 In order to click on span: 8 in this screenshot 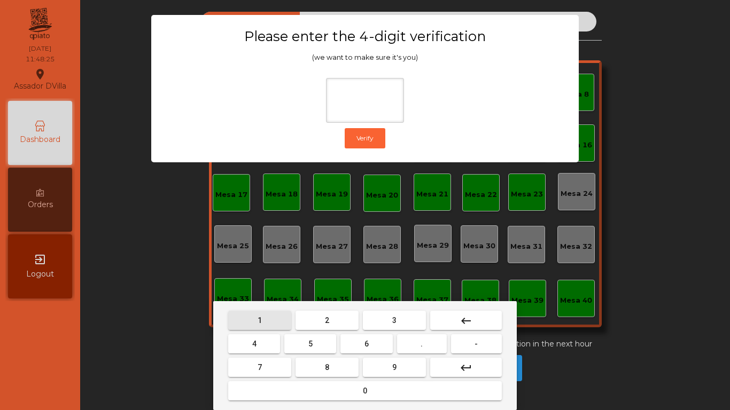, I will do `click(327, 368)`.